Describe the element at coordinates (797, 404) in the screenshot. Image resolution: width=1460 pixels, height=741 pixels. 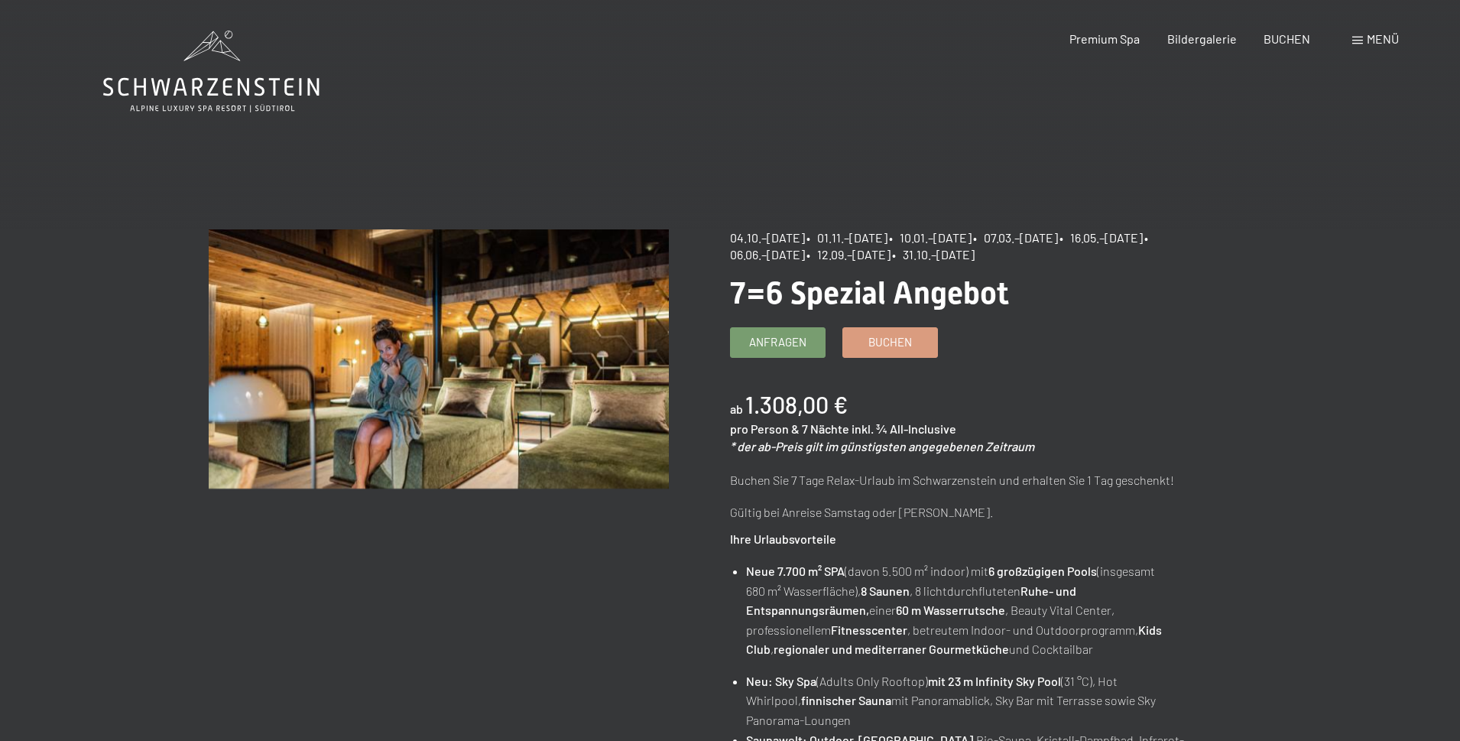
I see `b: 1.308,00 €` at that location.